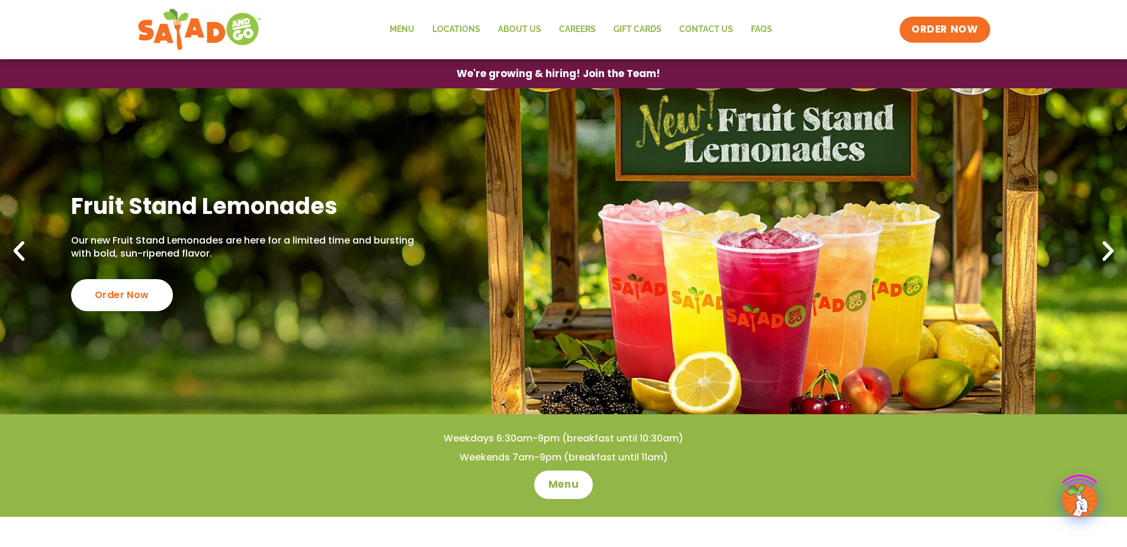 The height and width of the screenshot is (547, 1127). What do you see at coordinates (559, 73) in the screenshot?
I see `span: We're growing & hiring! Join the Team!` at bounding box center [559, 73].